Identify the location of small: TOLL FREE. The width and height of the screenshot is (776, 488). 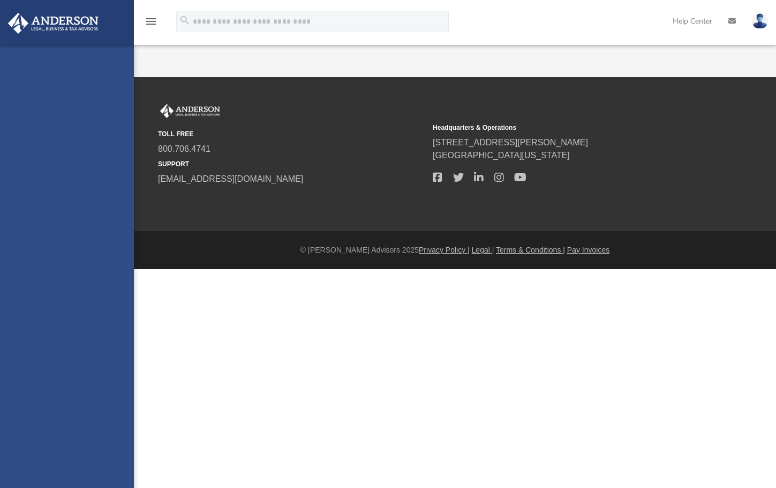
(291, 134).